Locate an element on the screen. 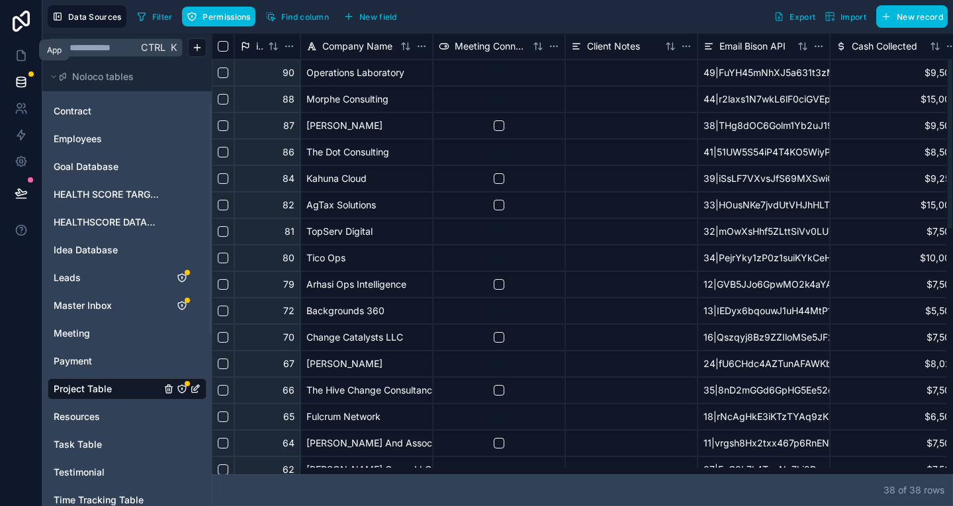 This screenshot has width=953, height=506. div: Project Table is located at coordinates (127, 389).